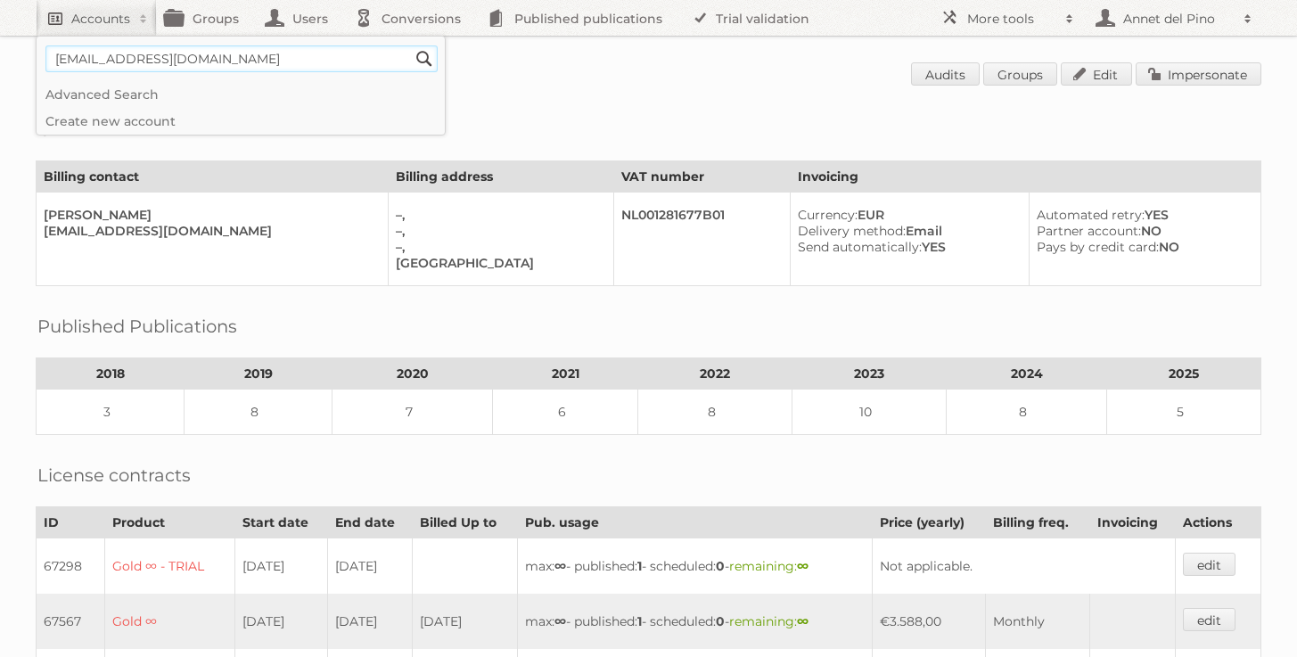 This screenshot has width=1297, height=657. What do you see at coordinates (702, 177) in the screenshot?
I see `th: VAT number` at bounding box center [702, 177].